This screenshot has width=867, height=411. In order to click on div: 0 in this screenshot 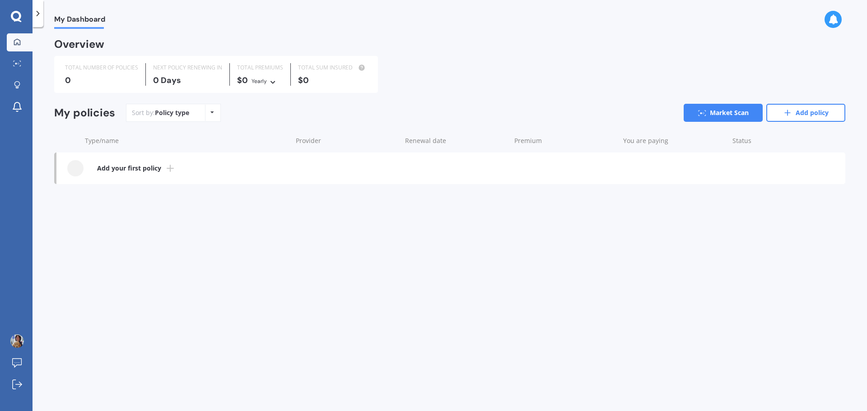, I will do `click(102, 80)`.